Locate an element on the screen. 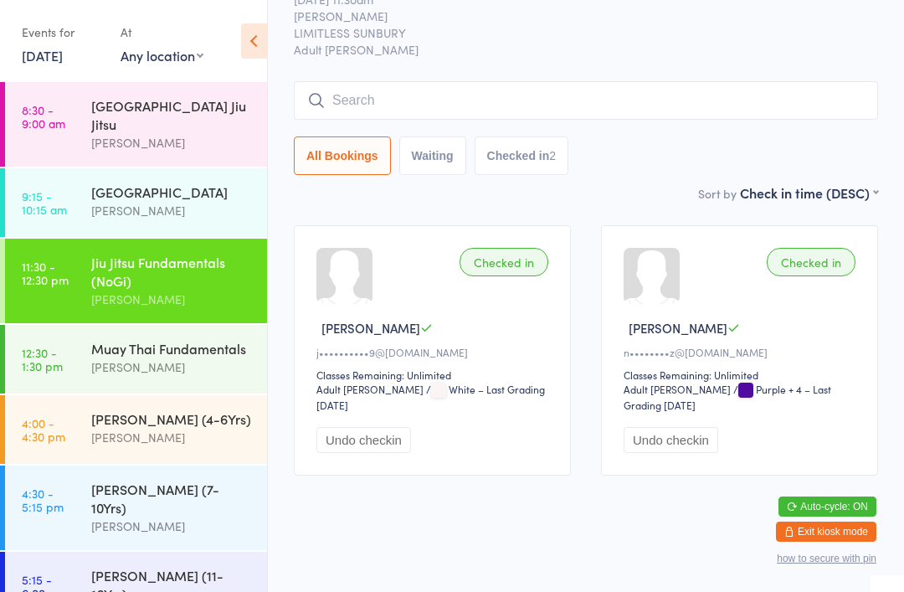  time: 4:30 - 5:15 pm is located at coordinates (43, 500).